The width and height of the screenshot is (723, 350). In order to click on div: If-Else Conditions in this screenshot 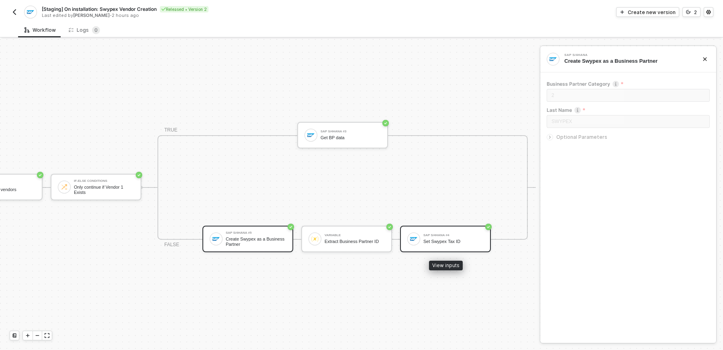, I will do `click(104, 181)`.